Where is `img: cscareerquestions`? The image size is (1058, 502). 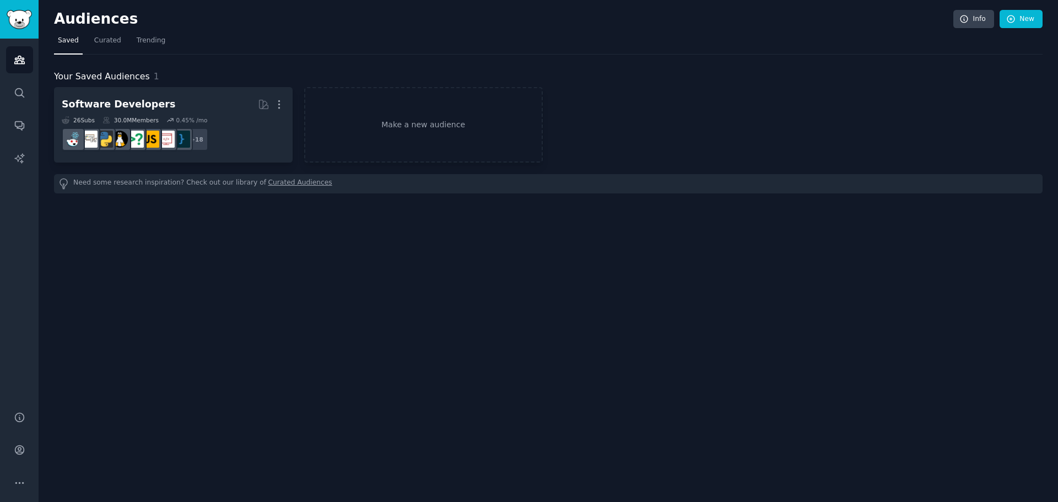 img: cscareerquestions is located at coordinates (135, 139).